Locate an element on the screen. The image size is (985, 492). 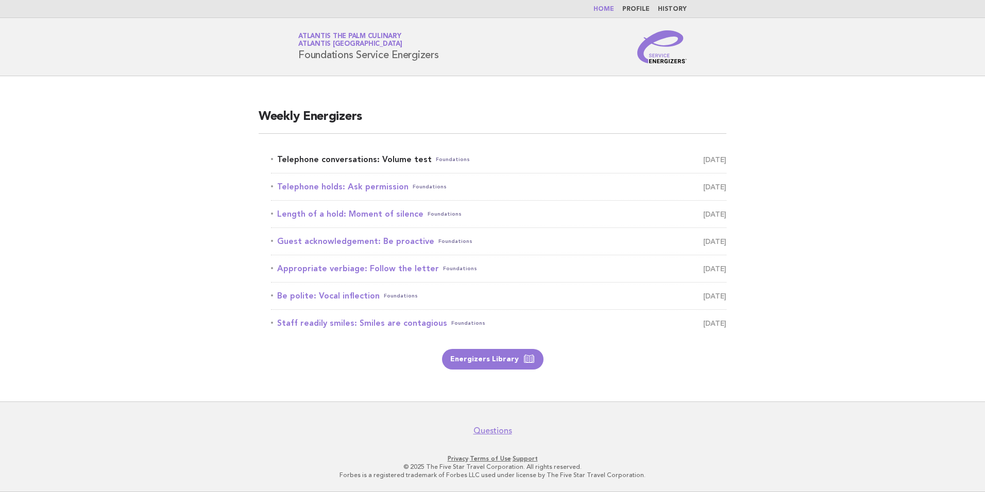
p: Forbes is a registered trademark of Forbes LLC used under license by The Five Star Travel Corpora... is located at coordinates (492, 475).